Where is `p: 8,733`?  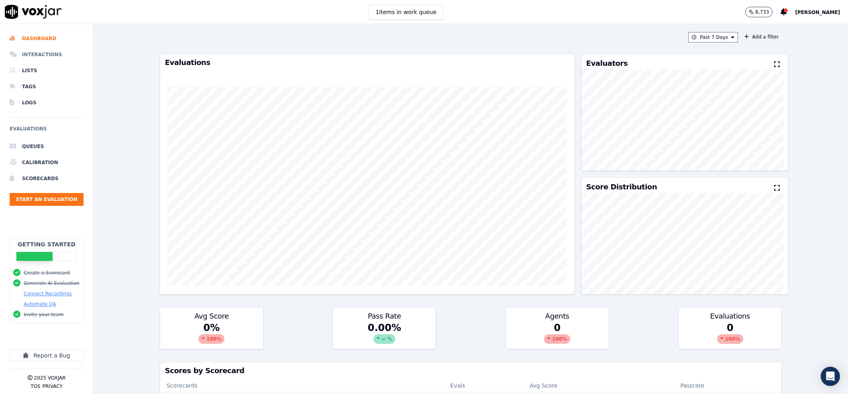
p: 8,733 is located at coordinates (762, 12).